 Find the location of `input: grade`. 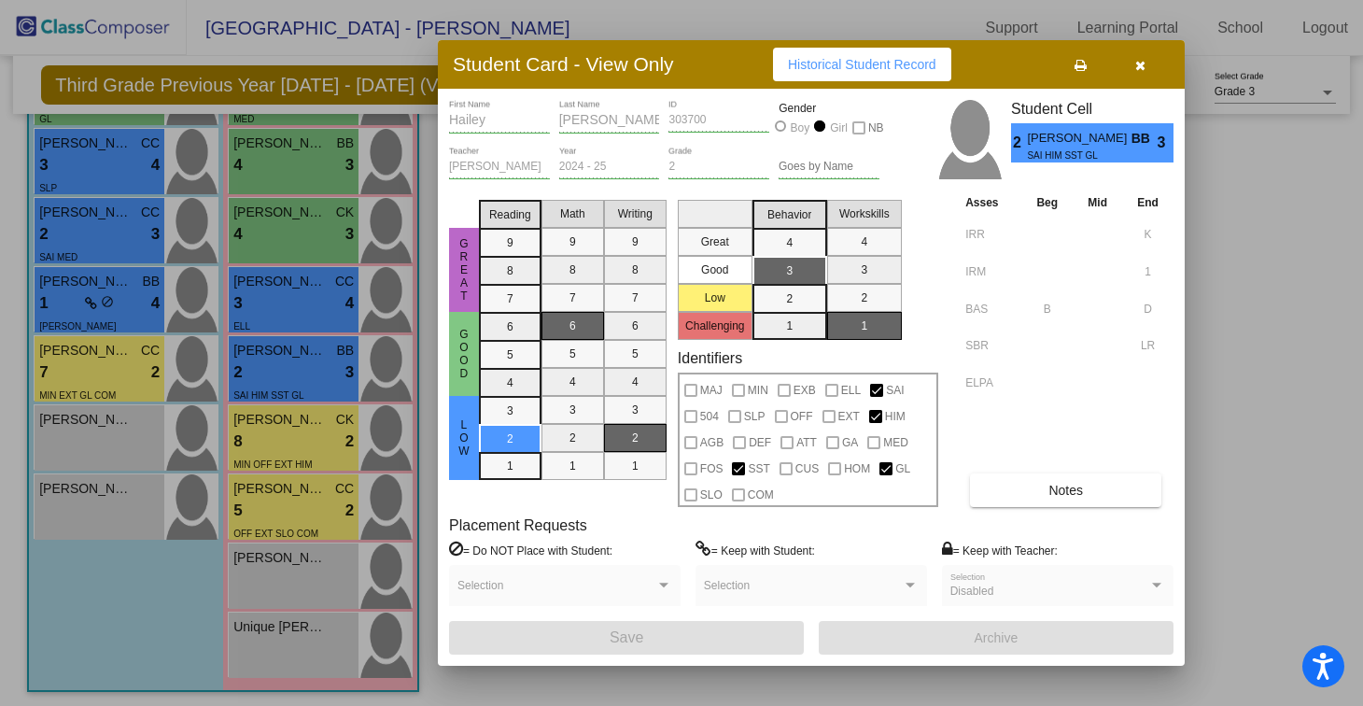

input: grade is located at coordinates (719, 167).